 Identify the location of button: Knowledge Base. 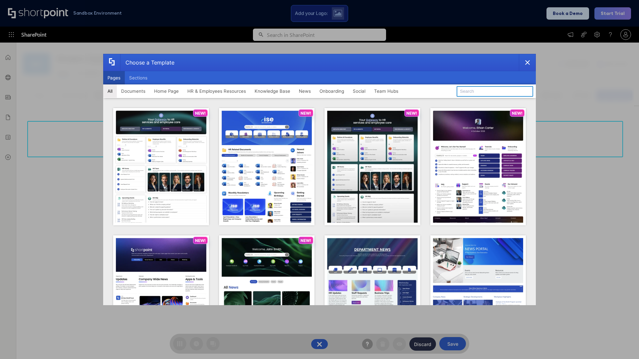
(272, 91).